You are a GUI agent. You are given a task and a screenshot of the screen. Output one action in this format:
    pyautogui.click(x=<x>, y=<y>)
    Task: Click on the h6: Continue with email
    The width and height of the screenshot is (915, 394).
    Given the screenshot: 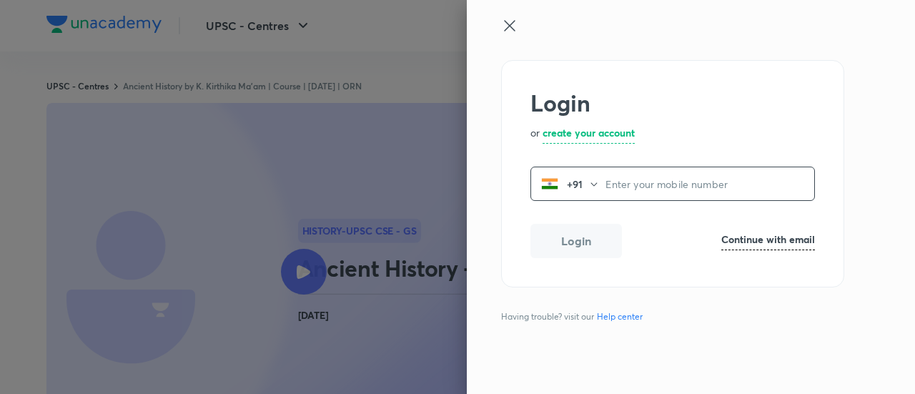 What is the action you would take?
    pyautogui.click(x=768, y=239)
    